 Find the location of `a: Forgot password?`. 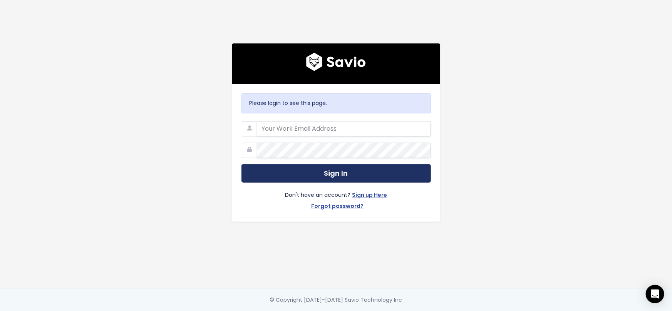

a: Forgot password? is located at coordinates (338, 207).